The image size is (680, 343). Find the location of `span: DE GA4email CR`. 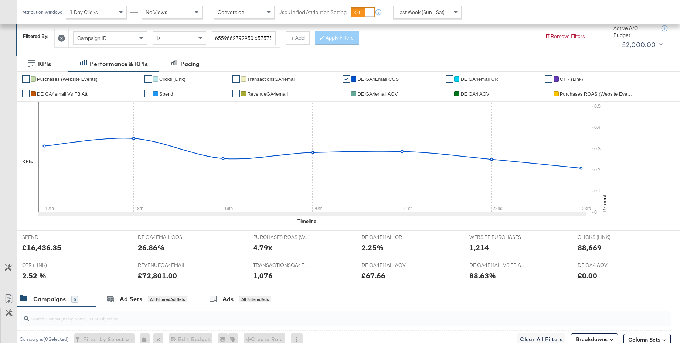

span: DE GA4email CR is located at coordinates (479, 79).